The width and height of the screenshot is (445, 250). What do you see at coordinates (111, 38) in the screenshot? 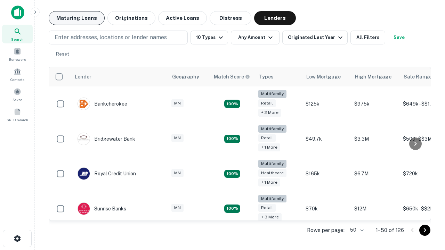
I see `p: Enter addresses, locations or lender names` at bounding box center [111, 38].